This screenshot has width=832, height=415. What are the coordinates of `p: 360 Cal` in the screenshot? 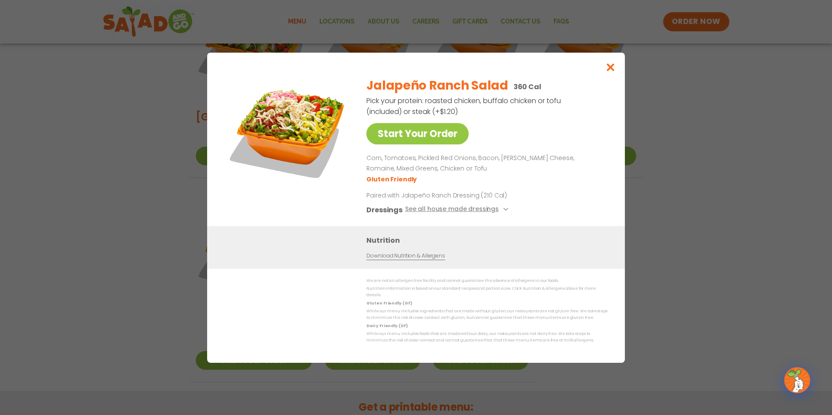 It's located at (527, 87).